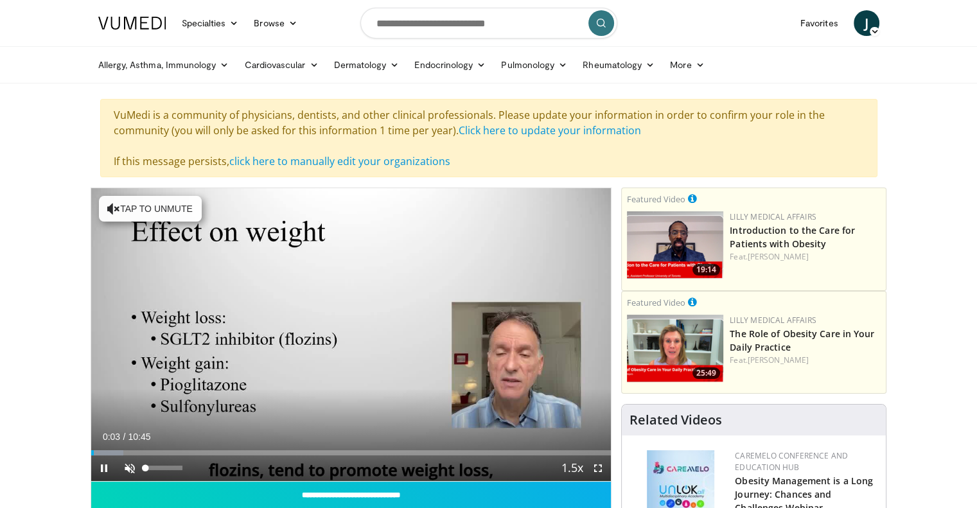 The image size is (977, 508). I want to click on a: Pulmonology, so click(534, 65).